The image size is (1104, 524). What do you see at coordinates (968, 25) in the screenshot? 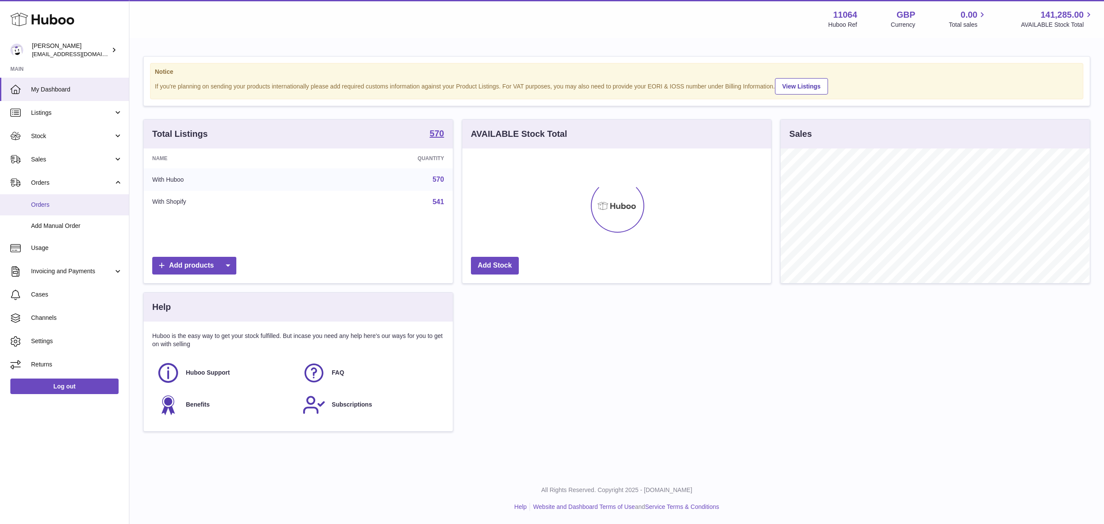
I see `span: Total sales` at bounding box center [968, 25].